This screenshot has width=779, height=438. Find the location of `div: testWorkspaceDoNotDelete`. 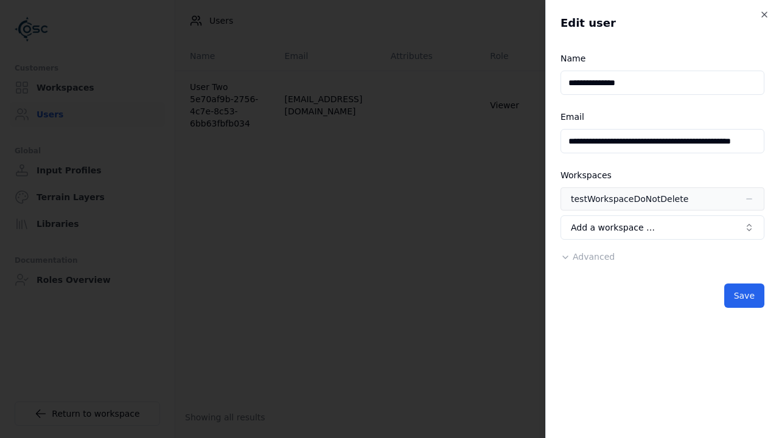

div: testWorkspaceDoNotDelete is located at coordinates (629, 199).